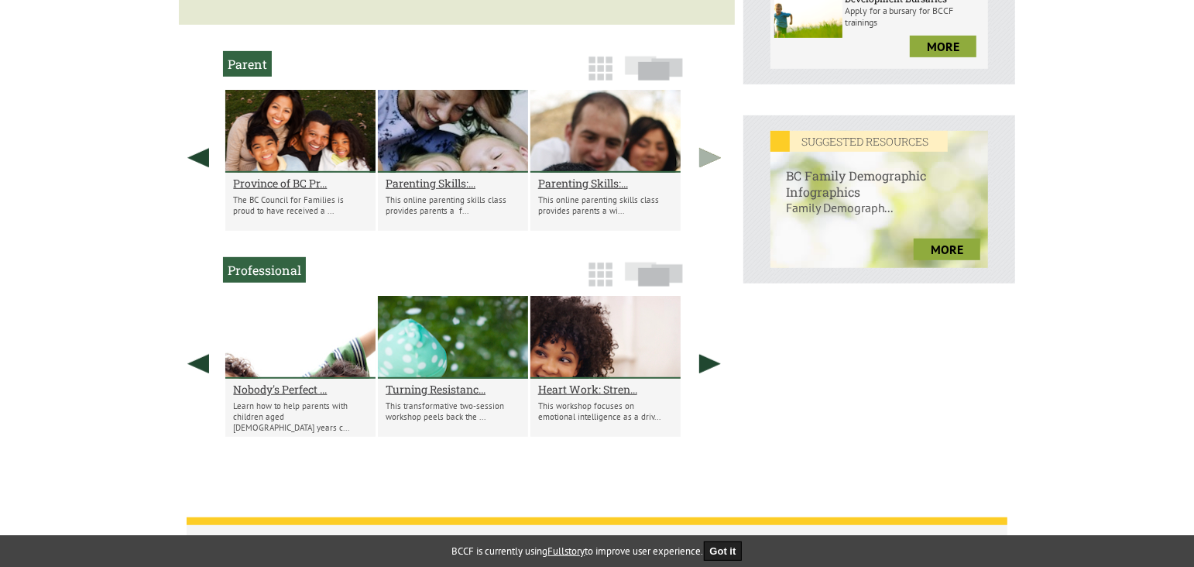 The height and width of the screenshot is (567, 1194). What do you see at coordinates (228, 542) in the screenshot?
I see `a: News` at bounding box center [228, 542].